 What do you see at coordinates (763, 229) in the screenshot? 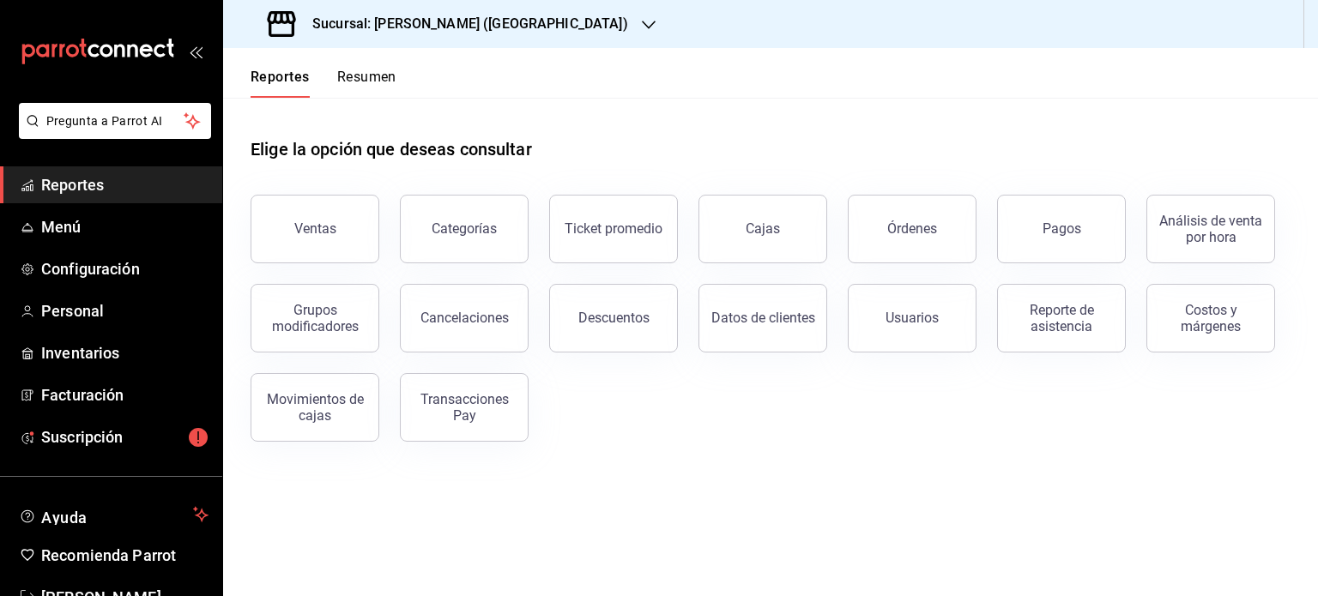
I see `button: Cajas` at bounding box center [763, 229].